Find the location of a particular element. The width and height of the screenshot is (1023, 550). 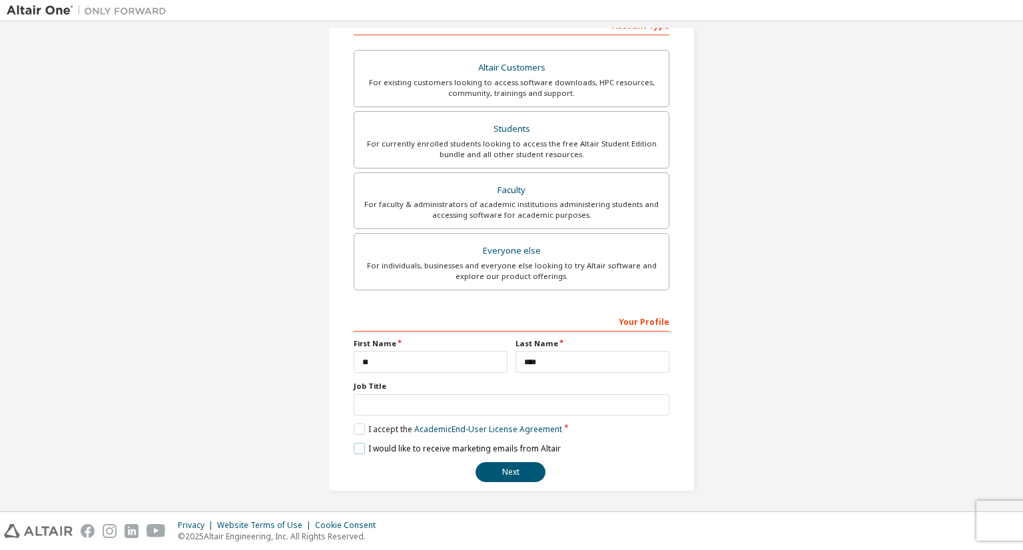

div: Students is located at coordinates (511, 129).